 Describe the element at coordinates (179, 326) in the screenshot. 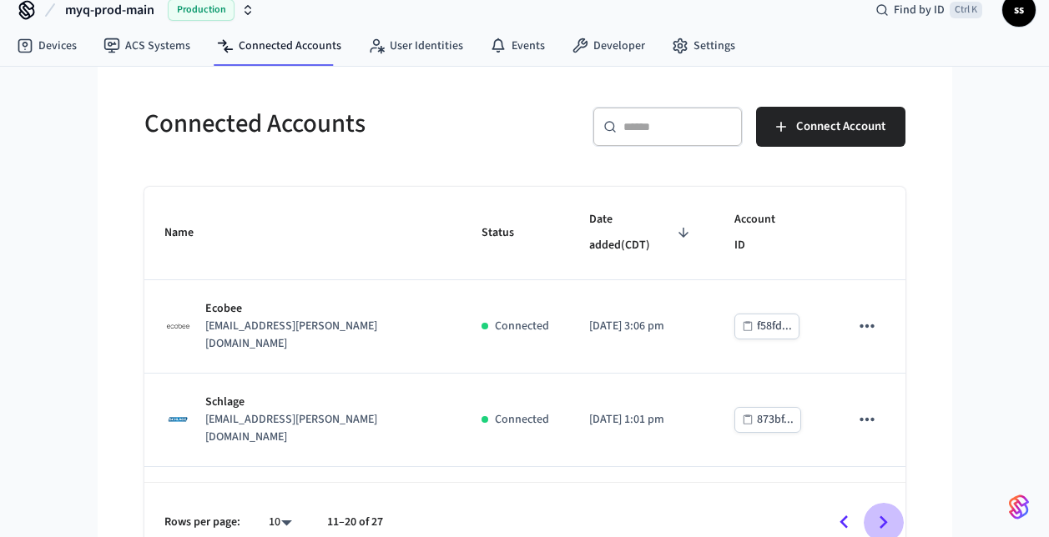

I see `img: ecobee_logo_square` at that location.